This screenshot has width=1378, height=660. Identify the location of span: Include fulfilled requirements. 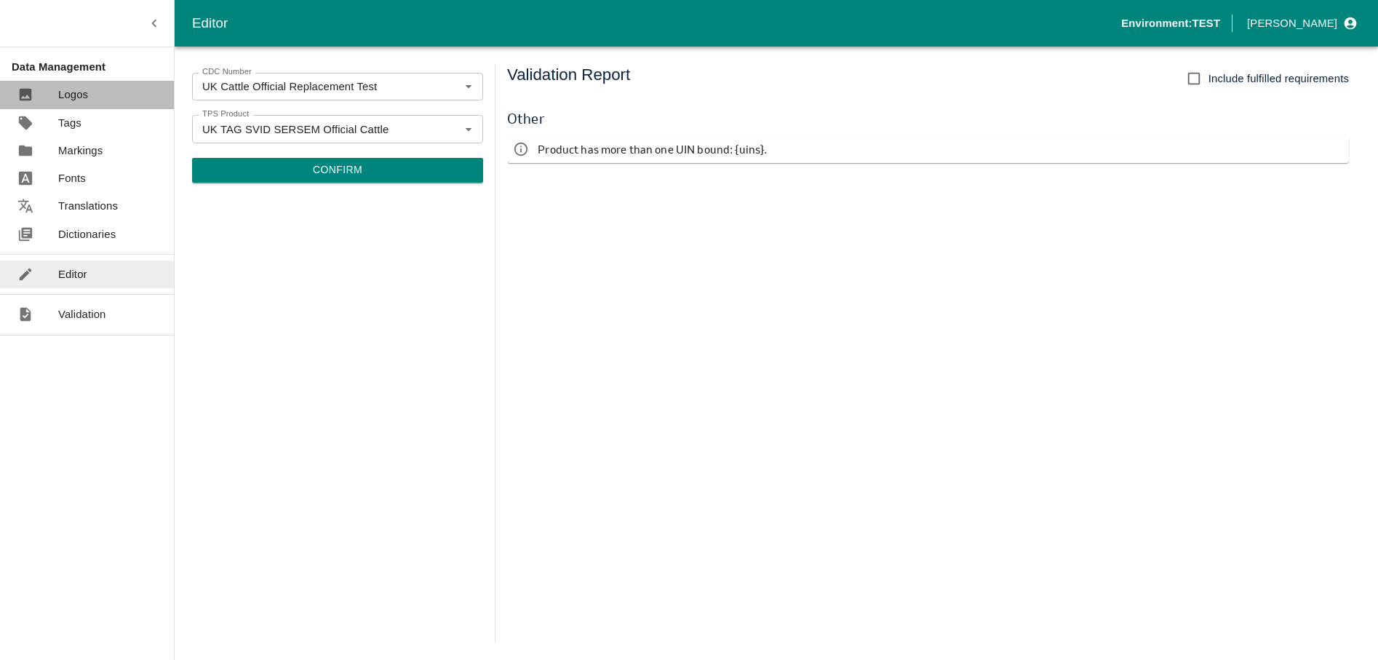
(1278, 79).